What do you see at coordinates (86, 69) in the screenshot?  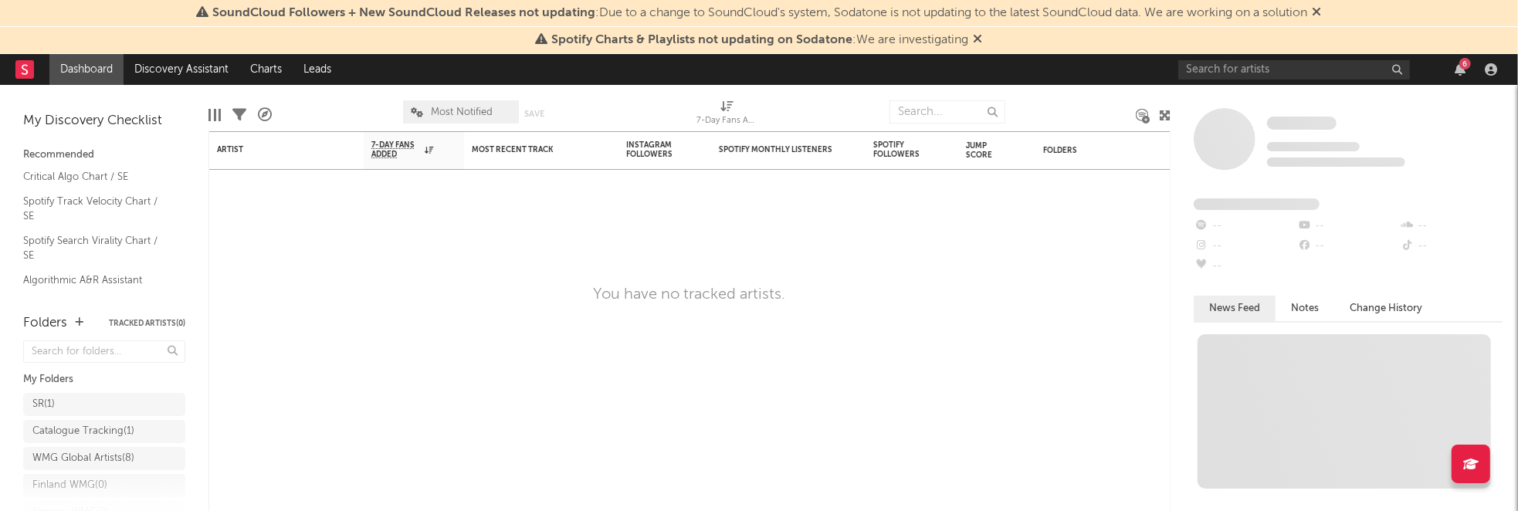 I see `a: Dashboard` at bounding box center [86, 69].